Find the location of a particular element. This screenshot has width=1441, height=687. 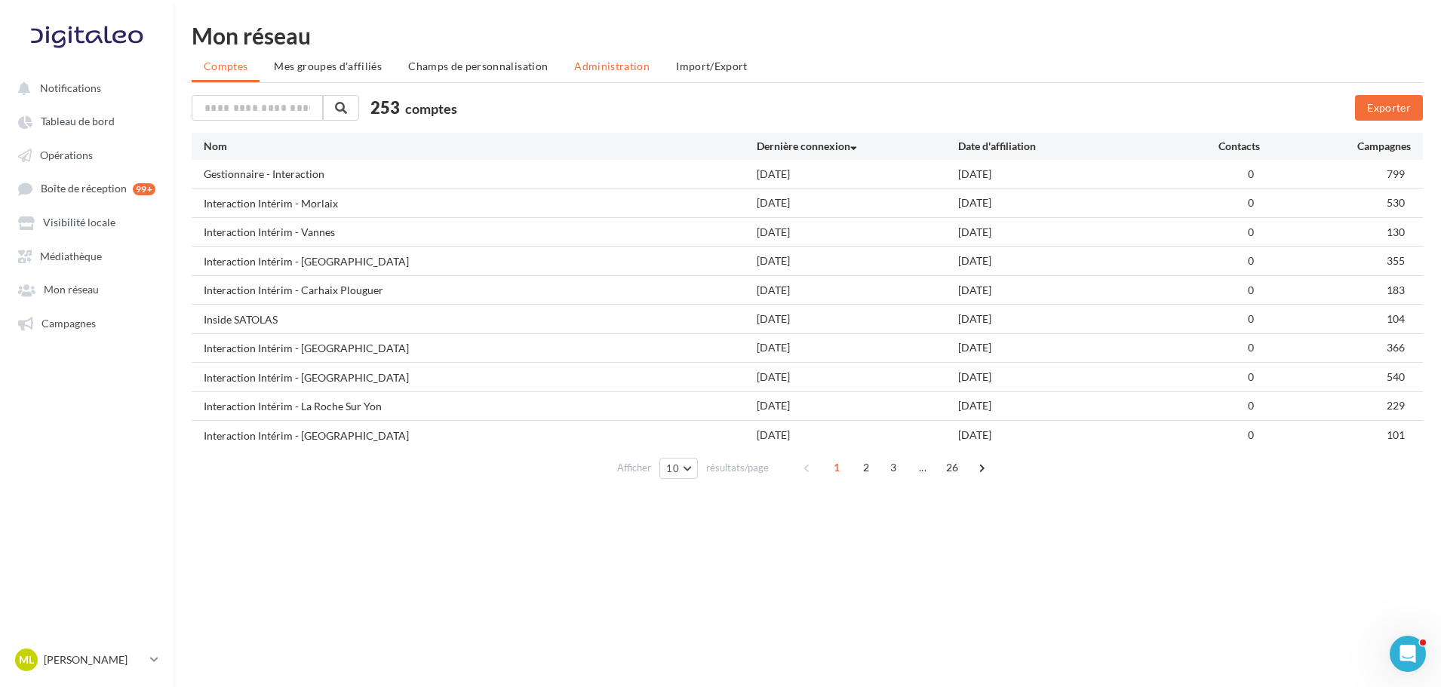

div: Interaction Intérim - La Roche Sur Yon is located at coordinates (293, 407).